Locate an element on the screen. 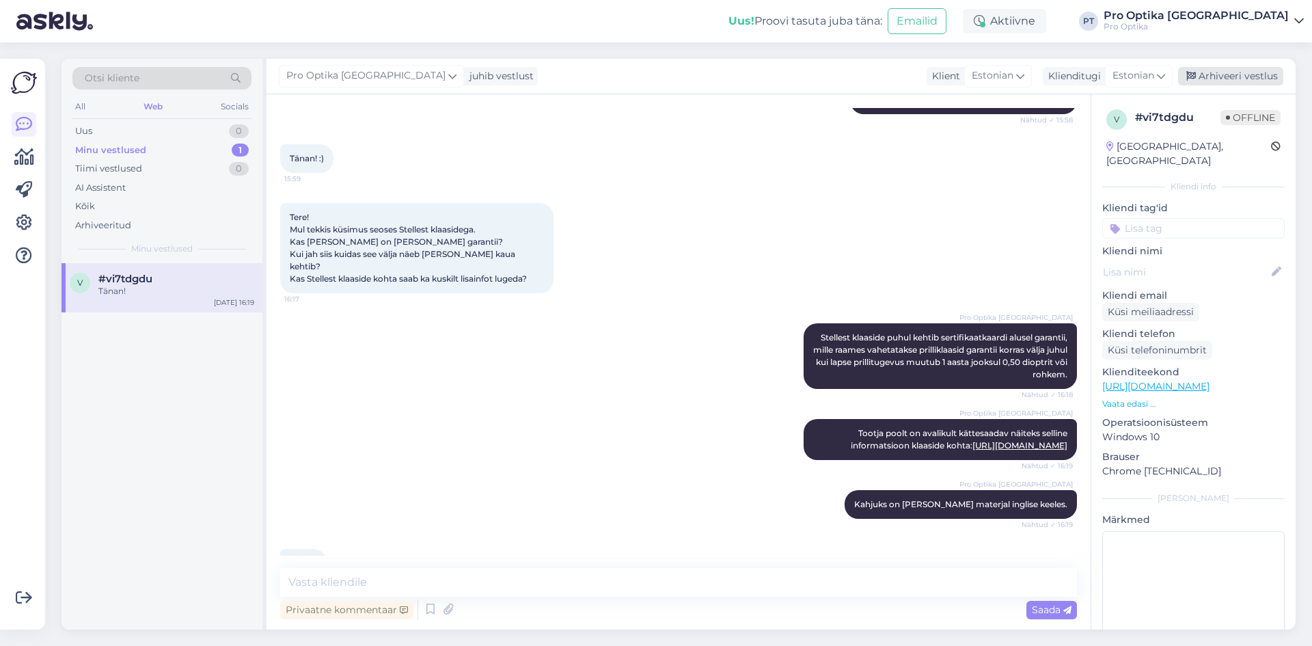  div: 1 is located at coordinates (240, 150).